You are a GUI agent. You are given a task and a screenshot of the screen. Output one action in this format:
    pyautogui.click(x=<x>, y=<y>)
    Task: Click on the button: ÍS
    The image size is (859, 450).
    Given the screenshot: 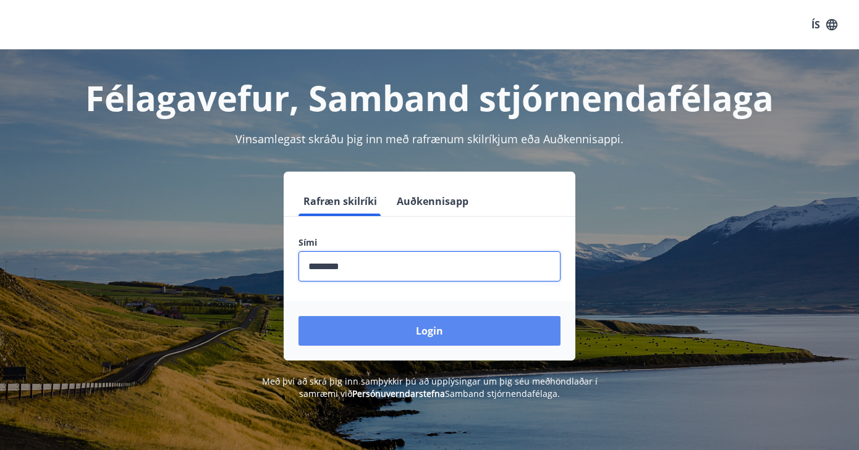 What is the action you would take?
    pyautogui.click(x=824, y=25)
    